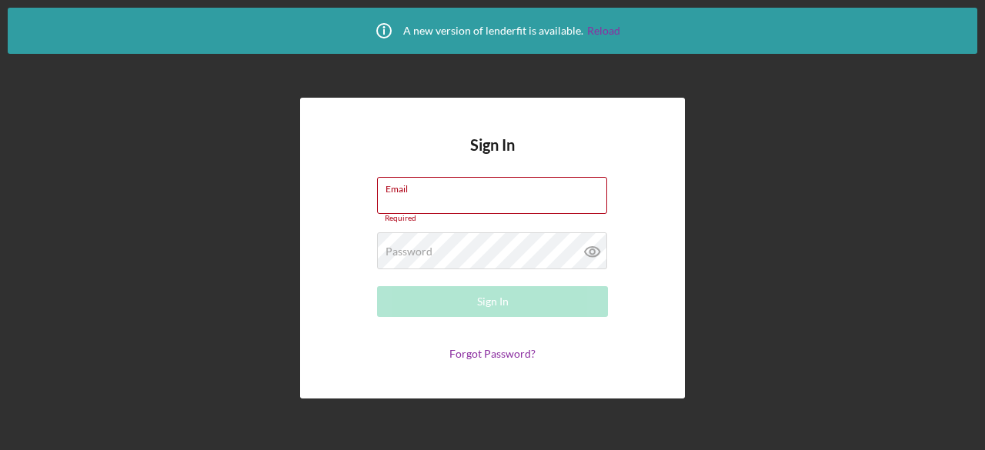 Image resolution: width=985 pixels, height=450 pixels. Describe the element at coordinates (493, 302) in the screenshot. I see `div: Sign In` at that location.